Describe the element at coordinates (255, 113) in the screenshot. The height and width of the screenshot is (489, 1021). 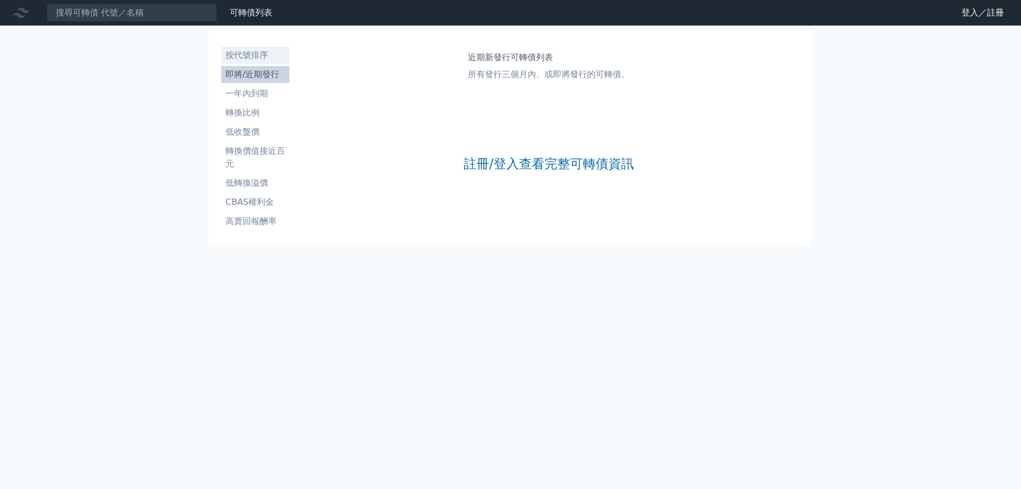
I see `li: 轉換比例` at that location.